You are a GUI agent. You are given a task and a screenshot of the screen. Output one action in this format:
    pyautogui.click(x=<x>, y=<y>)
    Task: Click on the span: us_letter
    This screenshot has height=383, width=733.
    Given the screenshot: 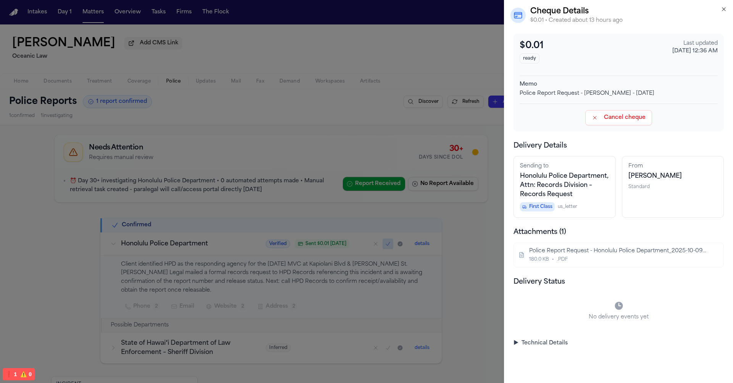 What is the action you would take?
    pyautogui.click(x=567, y=207)
    